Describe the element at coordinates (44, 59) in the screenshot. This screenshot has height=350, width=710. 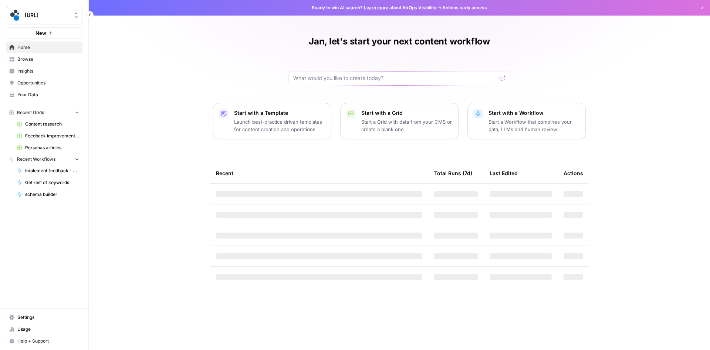
I see `a: Browse` at that location.